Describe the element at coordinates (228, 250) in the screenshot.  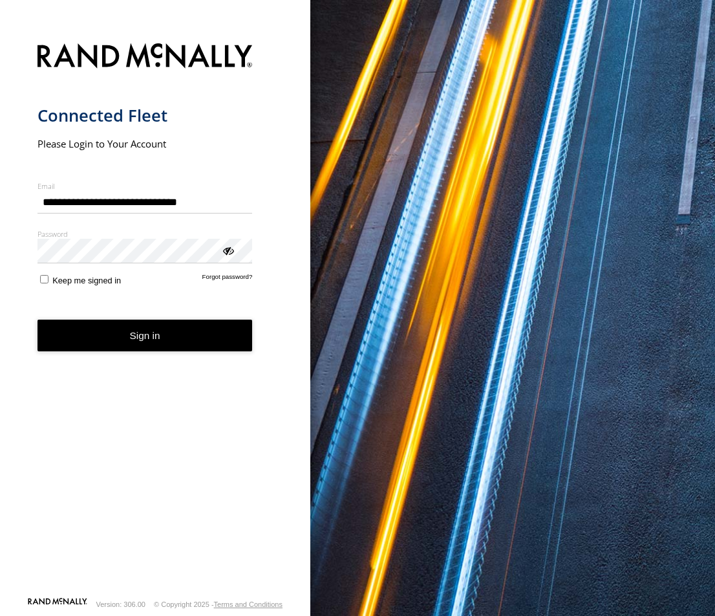
I see `div: ViewPassword` at that location.